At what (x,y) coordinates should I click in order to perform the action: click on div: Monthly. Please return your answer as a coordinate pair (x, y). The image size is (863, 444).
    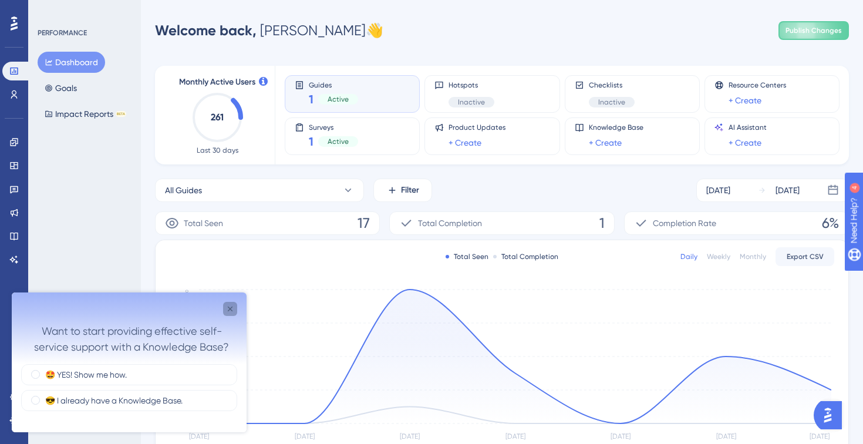
    Looking at the image, I should click on (753, 257).